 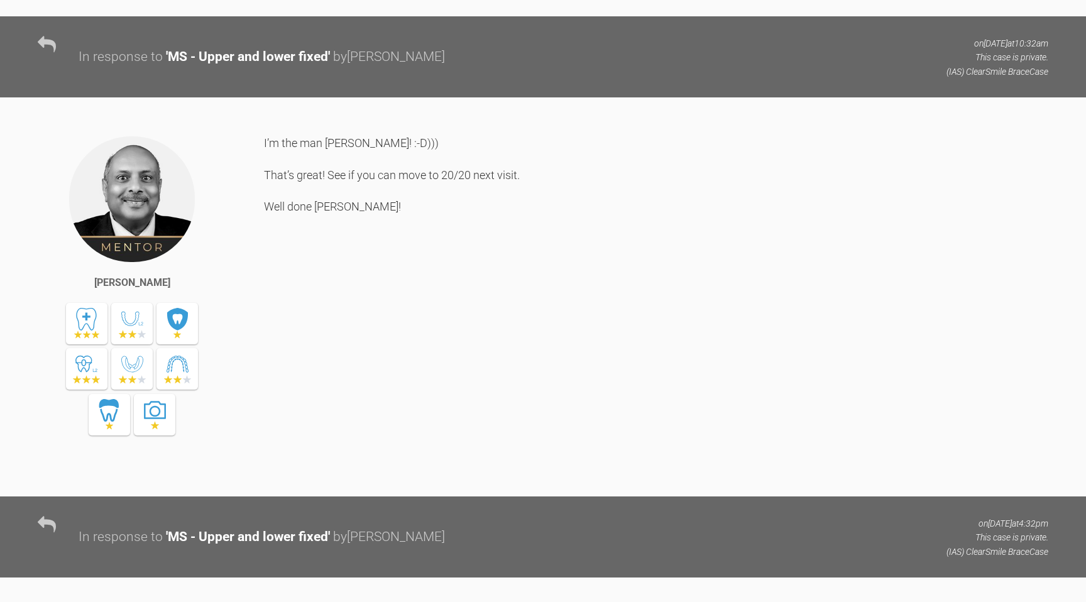 What do you see at coordinates (132, 199) in the screenshot?
I see `img: Utpalendu Bose` at bounding box center [132, 199].